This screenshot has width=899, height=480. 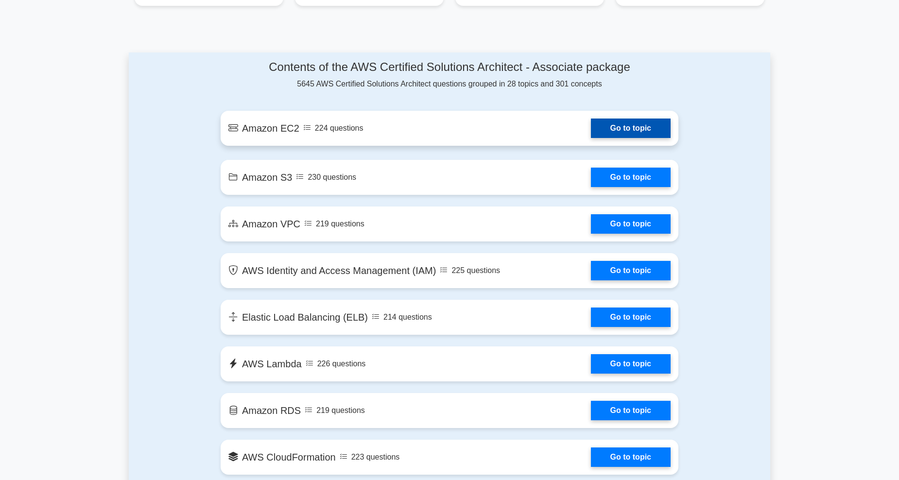 What do you see at coordinates (450, 75) in the screenshot?
I see `div: 5645 AWS Certified Solutions Architect questions grouped in 28 topics and 301 concepts` at bounding box center [450, 75].